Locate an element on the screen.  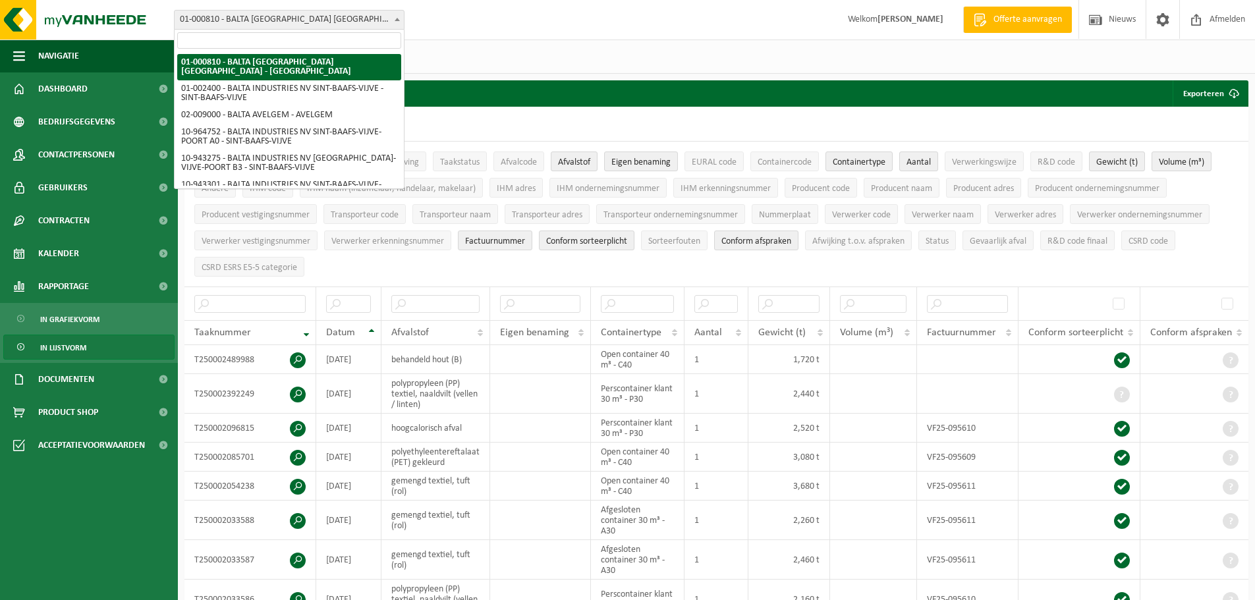
td: T250002033588 is located at coordinates (250, 520).